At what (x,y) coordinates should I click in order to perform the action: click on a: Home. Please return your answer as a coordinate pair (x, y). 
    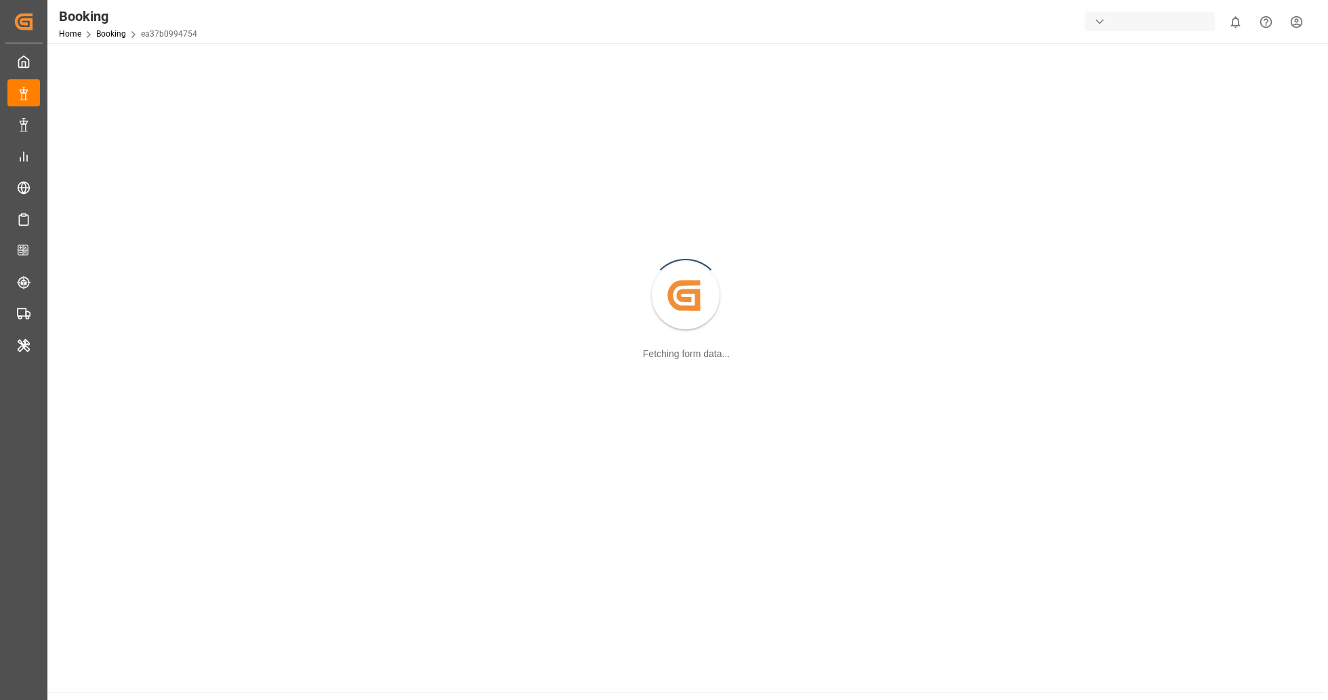
    Looking at the image, I should click on (70, 34).